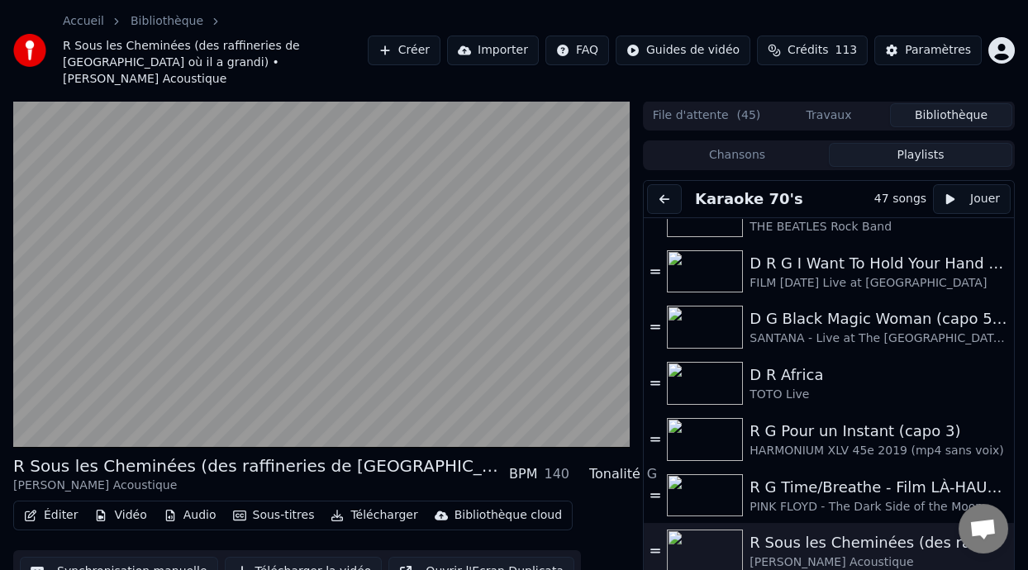 Image resolution: width=1028 pixels, height=570 pixels. I want to click on div: HARMONIUM XLV 45e 2019 (mp4 sans voix), so click(879, 451).